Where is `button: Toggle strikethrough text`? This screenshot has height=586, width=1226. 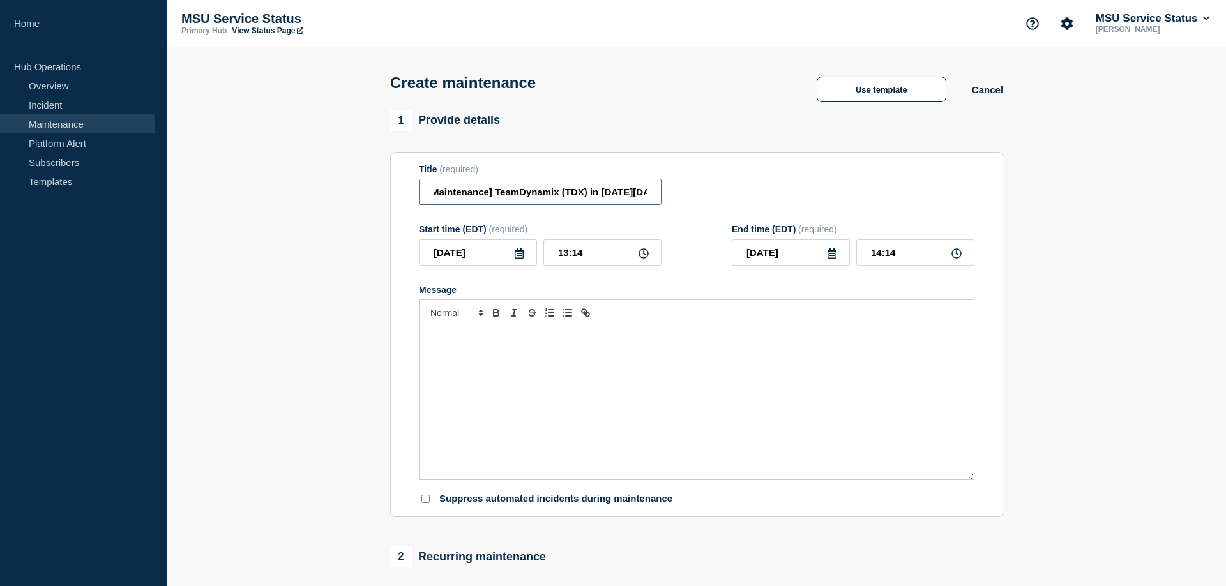 button: Toggle strikethrough text is located at coordinates (532, 313).